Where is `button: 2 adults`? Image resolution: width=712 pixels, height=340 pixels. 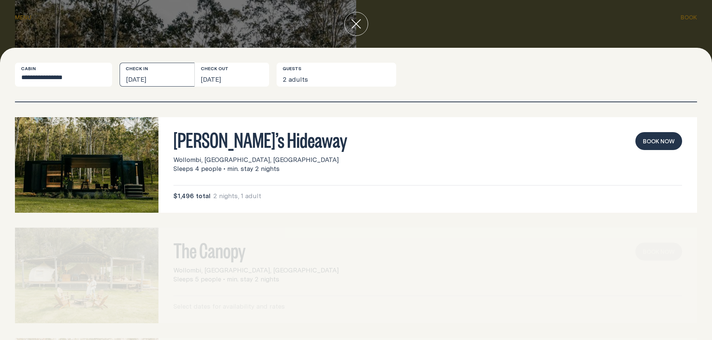
button: 2 adults is located at coordinates (336, 75).